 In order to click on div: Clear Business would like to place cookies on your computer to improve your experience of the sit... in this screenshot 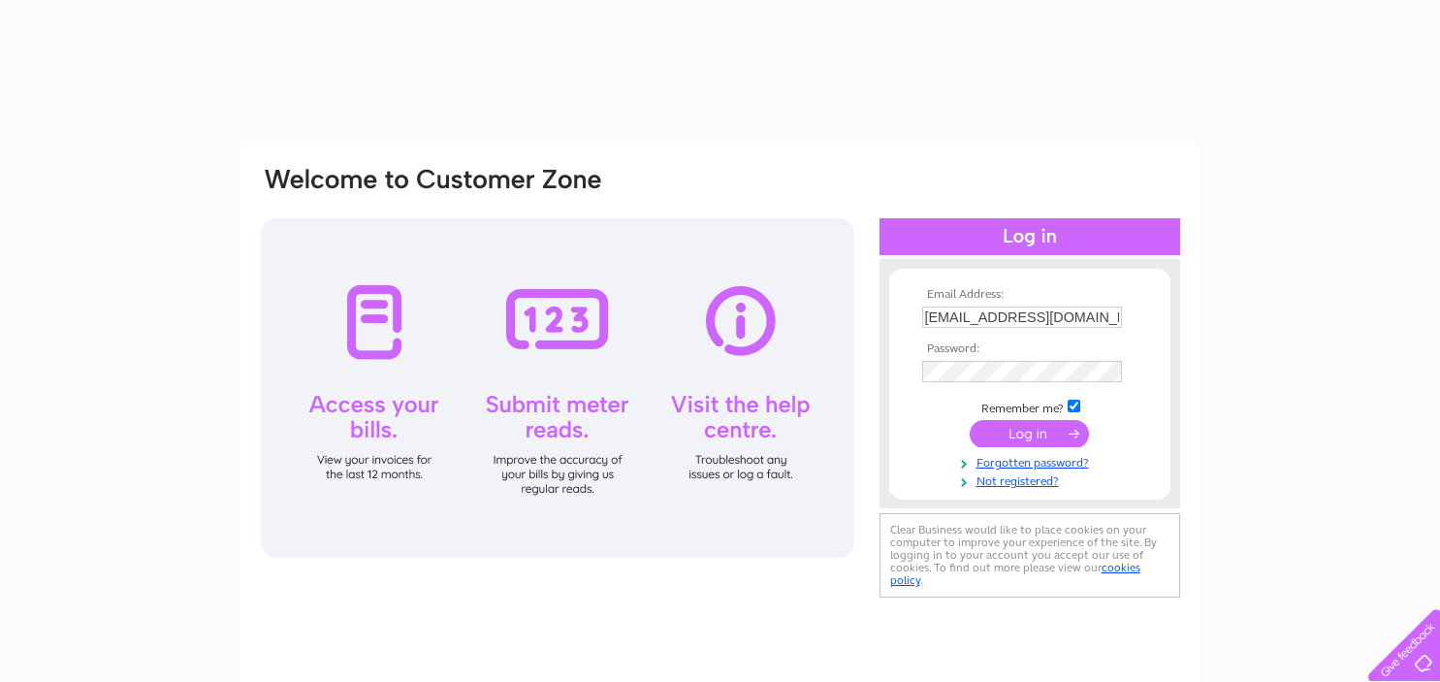, I will do `click(1030, 555)`.